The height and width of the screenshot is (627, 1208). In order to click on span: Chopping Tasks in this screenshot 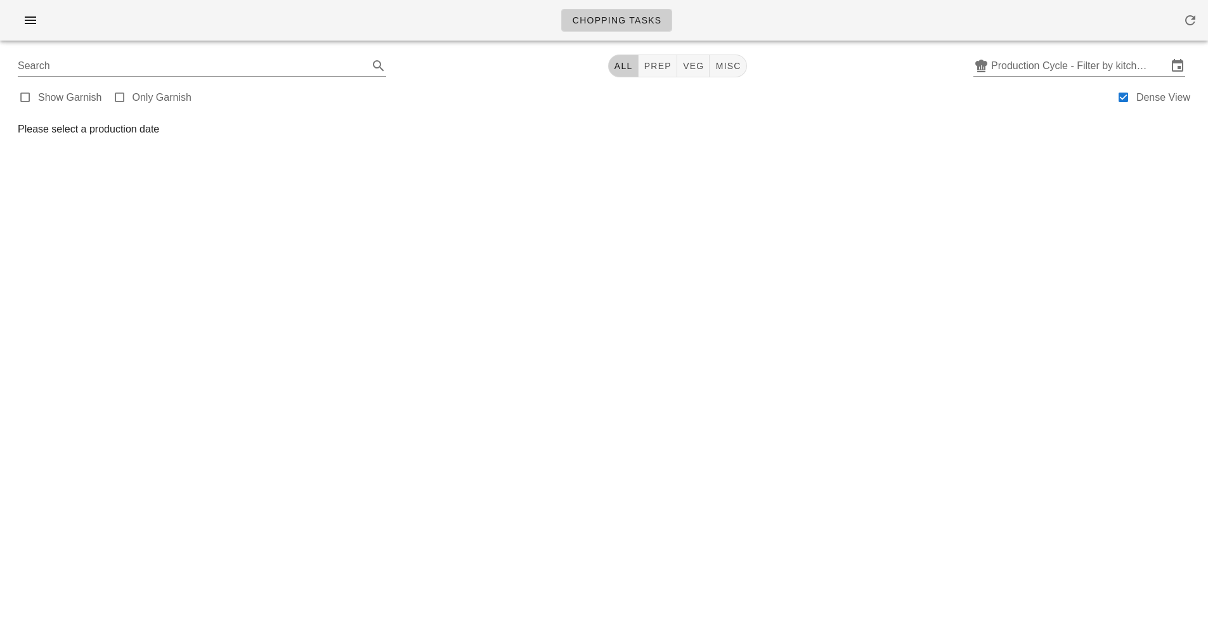, I will do `click(617, 20)`.